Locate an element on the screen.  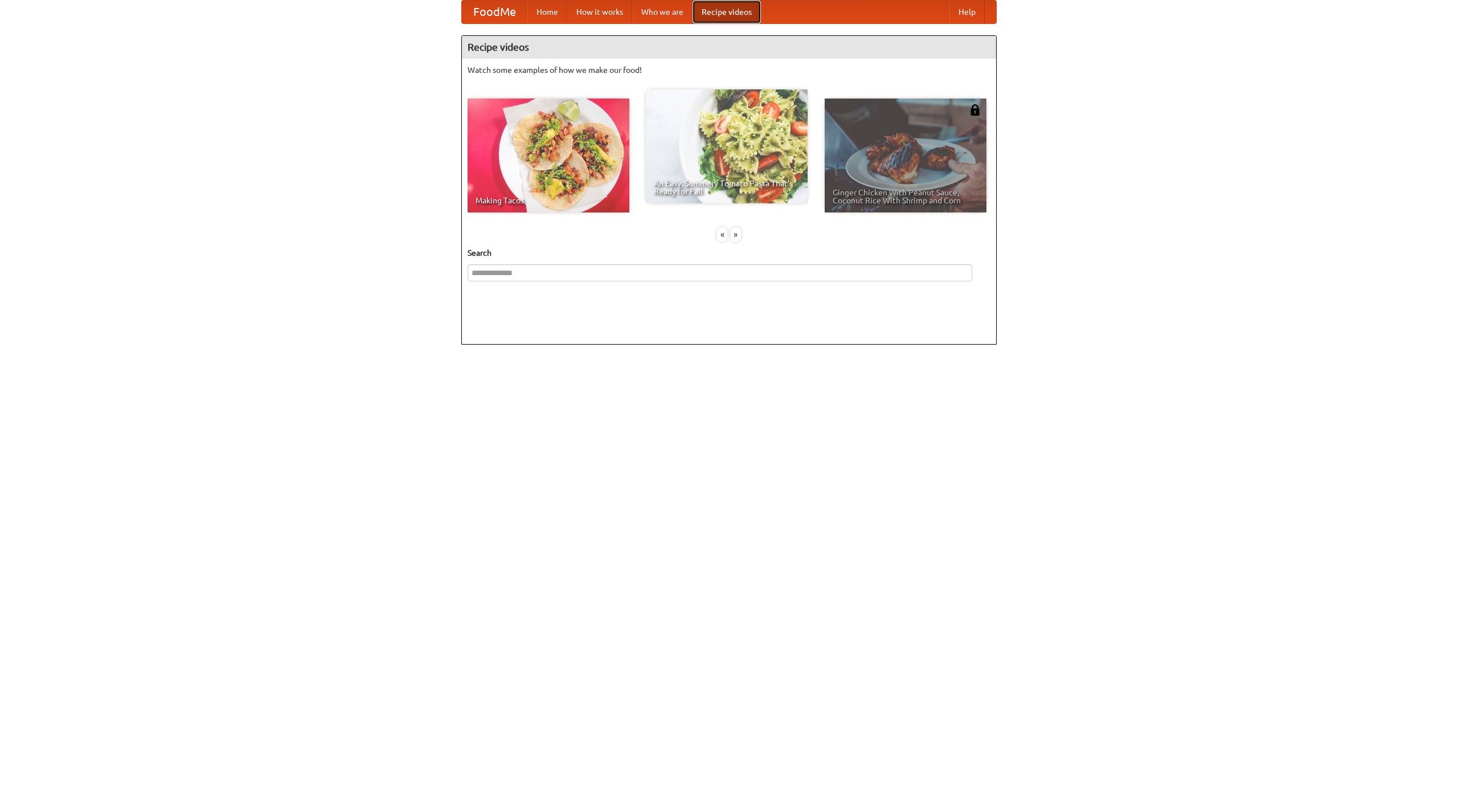
span: An Easy, Summery Tomato Pasta That's Ready for Fall is located at coordinates (727, 187).